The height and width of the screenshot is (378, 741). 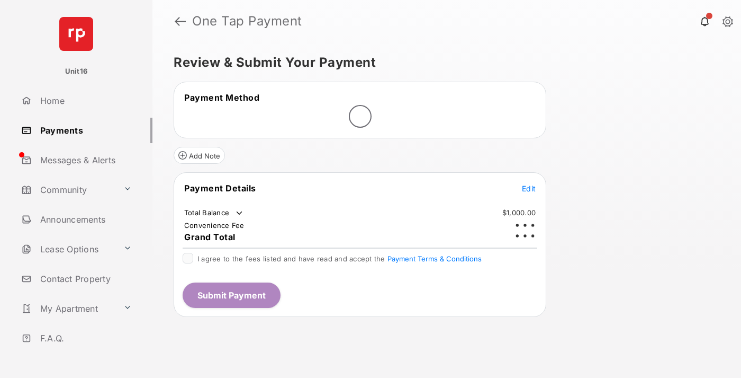 I want to click on strong: One Tap Payment, so click(x=247, y=21).